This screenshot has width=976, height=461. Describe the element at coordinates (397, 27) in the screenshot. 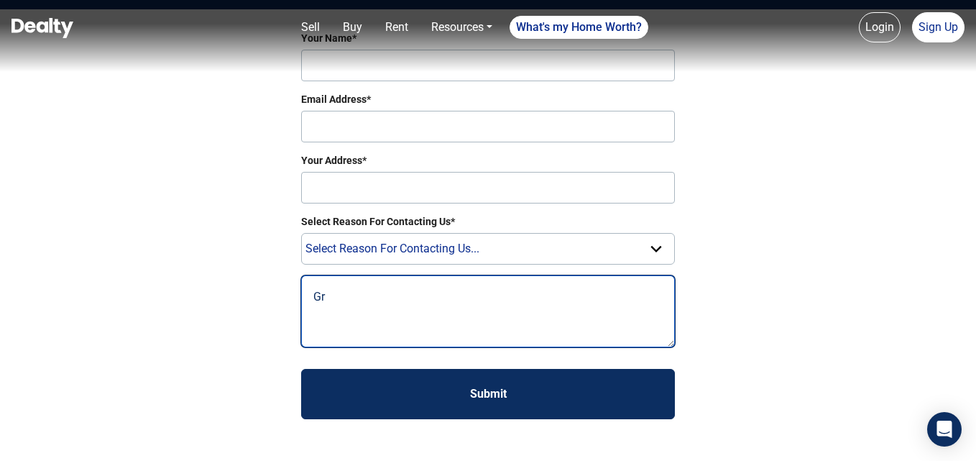

I see `a: Rent` at that location.